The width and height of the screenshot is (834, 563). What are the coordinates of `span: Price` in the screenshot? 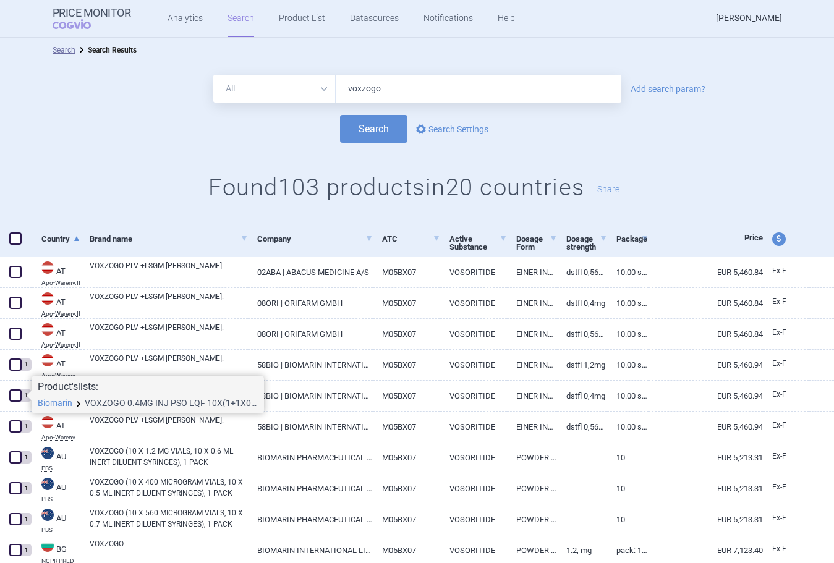 It's located at (753, 237).